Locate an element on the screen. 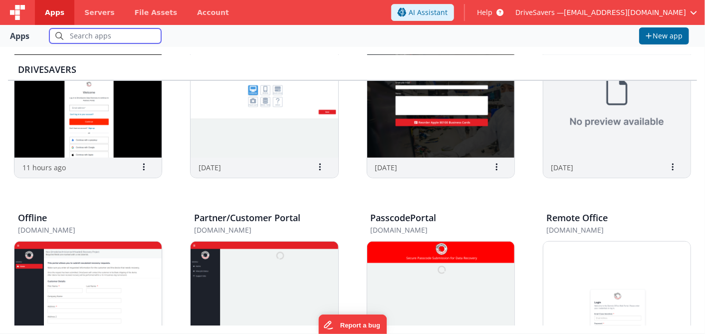  h3: DriveSavers is located at coordinates (352, 70).